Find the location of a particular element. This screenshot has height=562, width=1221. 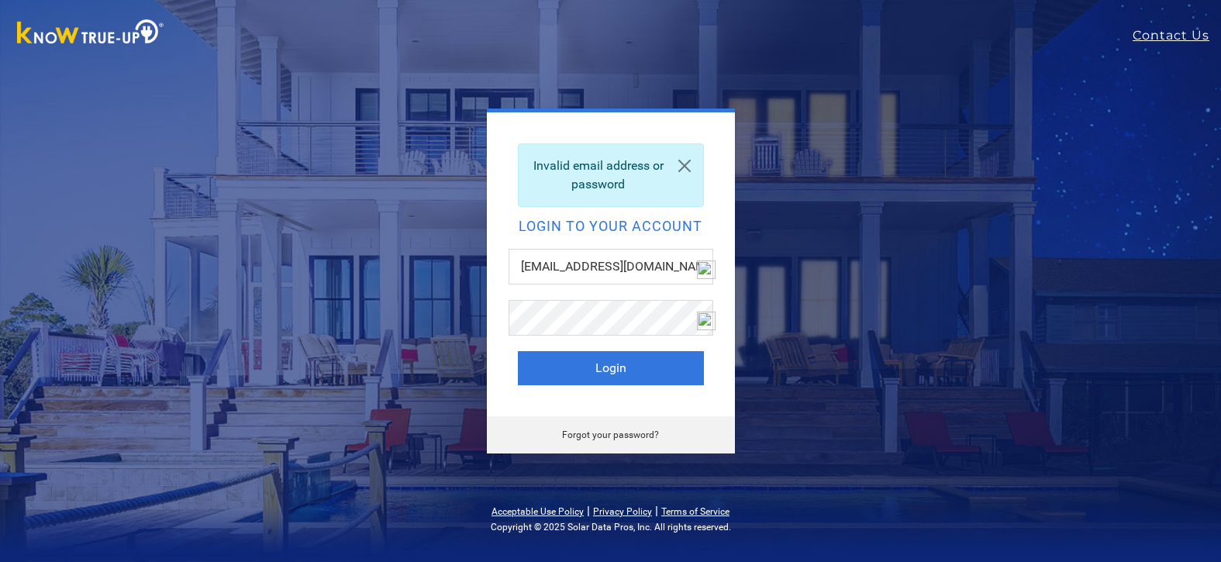

input: Email is located at coordinates (611, 267).